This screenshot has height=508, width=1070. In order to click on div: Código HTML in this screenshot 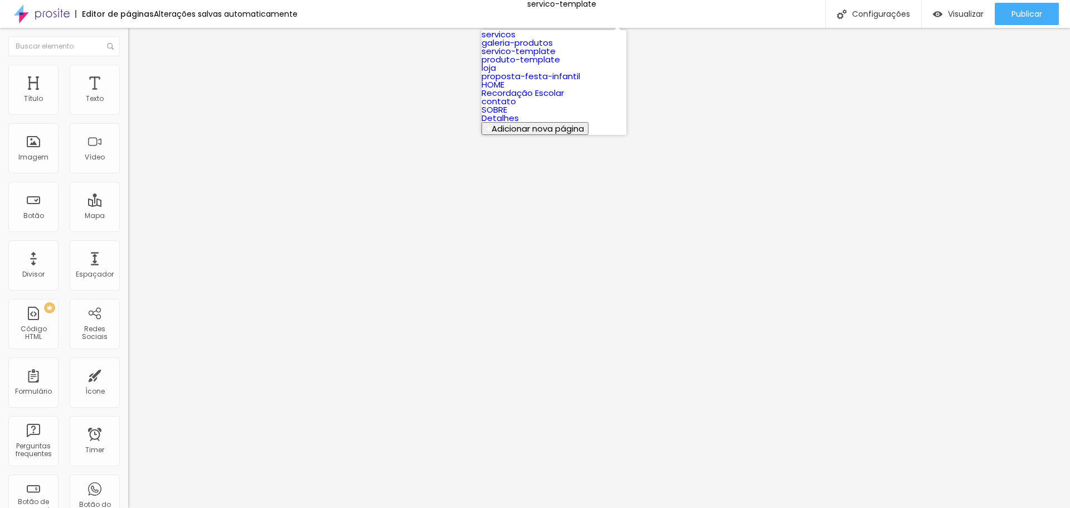, I will do `click(33, 333)`.